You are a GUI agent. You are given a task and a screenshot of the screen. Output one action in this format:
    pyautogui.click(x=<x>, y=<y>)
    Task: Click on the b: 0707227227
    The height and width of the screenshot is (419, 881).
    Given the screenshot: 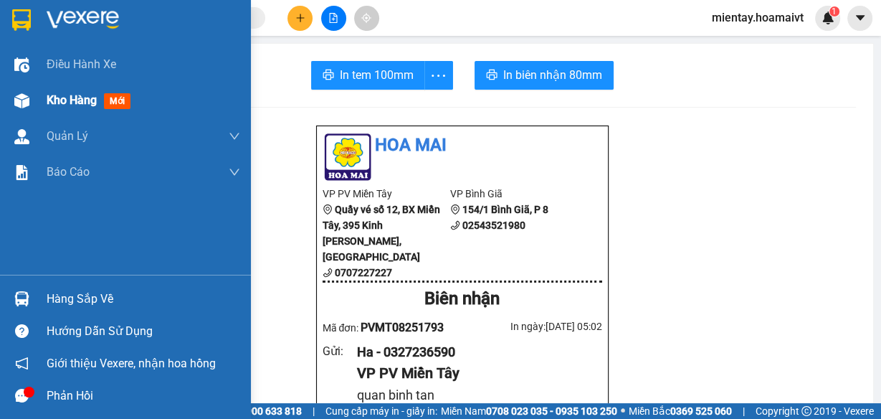 What is the action you would take?
    pyautogui.click(x=363, y=272)
    